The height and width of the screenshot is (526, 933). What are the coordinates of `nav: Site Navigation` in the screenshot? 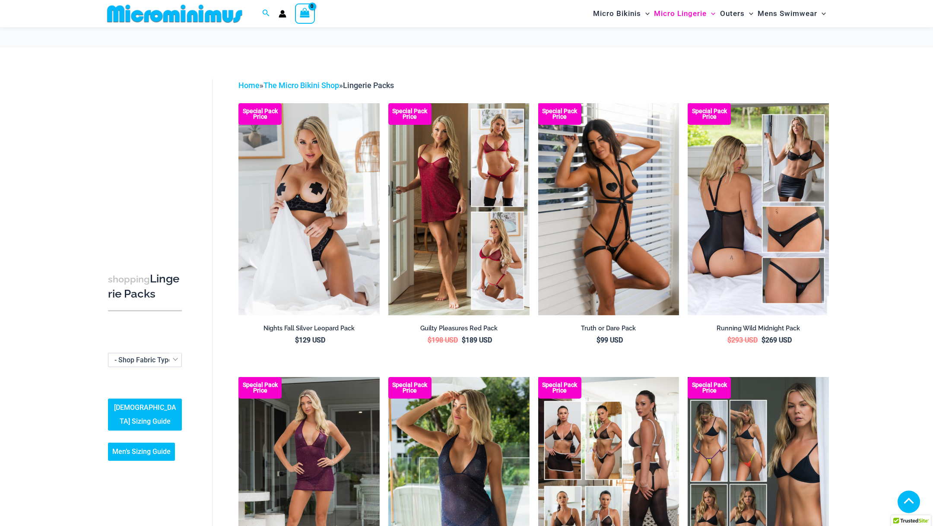 It's located at (709, 13).